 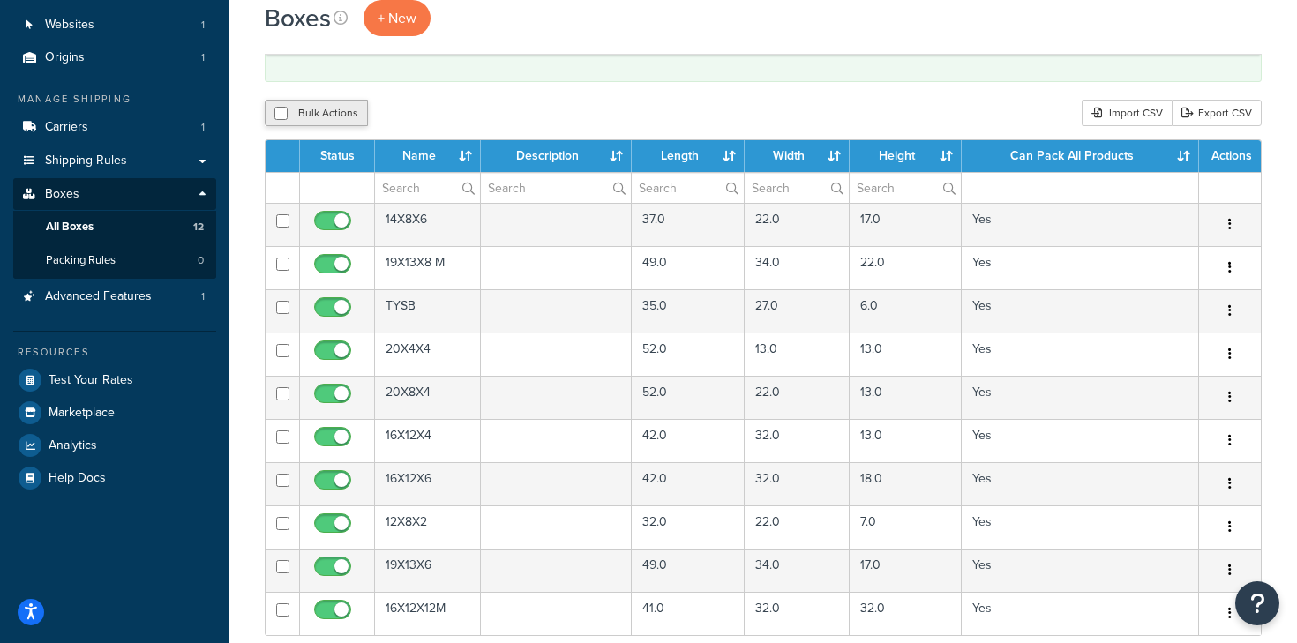 I want to click on li: Analytics, so click(x=115, y=445).